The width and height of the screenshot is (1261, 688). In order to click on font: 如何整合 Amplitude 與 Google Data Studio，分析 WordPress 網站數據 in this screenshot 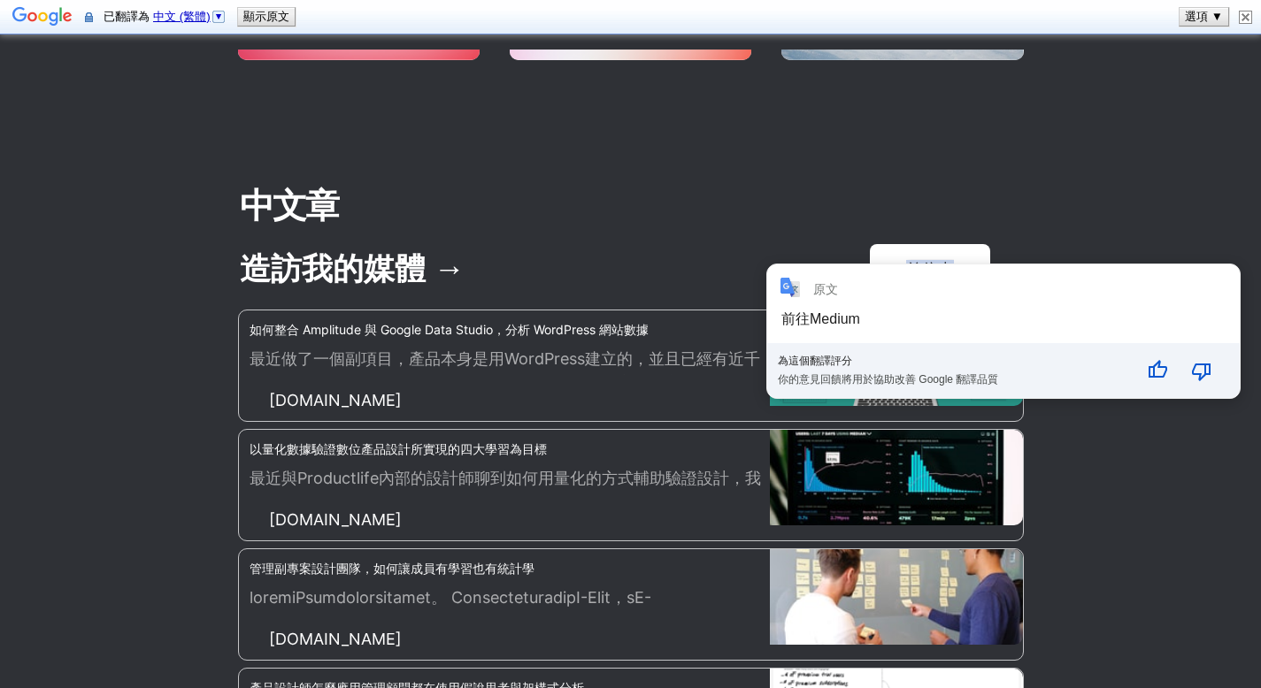, I will do `click(449, 329)`.